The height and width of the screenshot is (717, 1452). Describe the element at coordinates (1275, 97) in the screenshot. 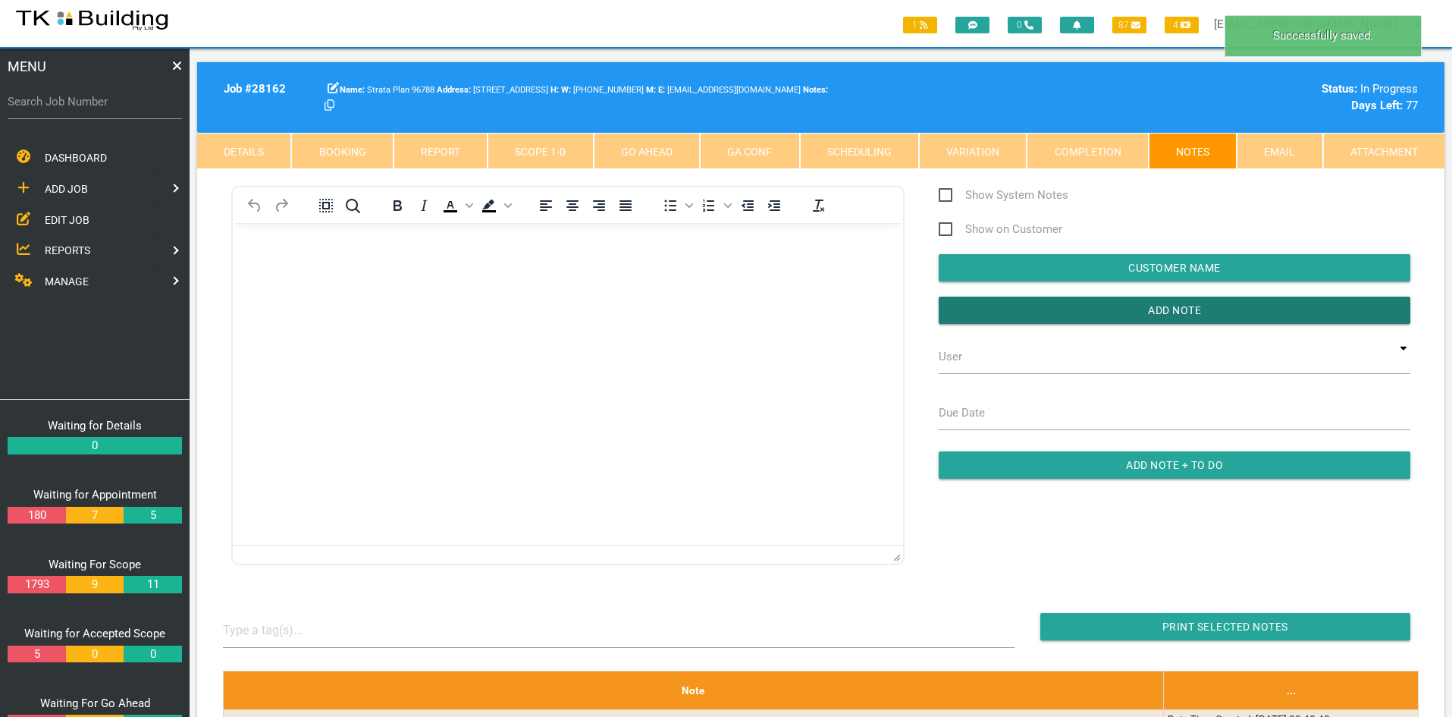

I see `div: In Progress 77` at that location.